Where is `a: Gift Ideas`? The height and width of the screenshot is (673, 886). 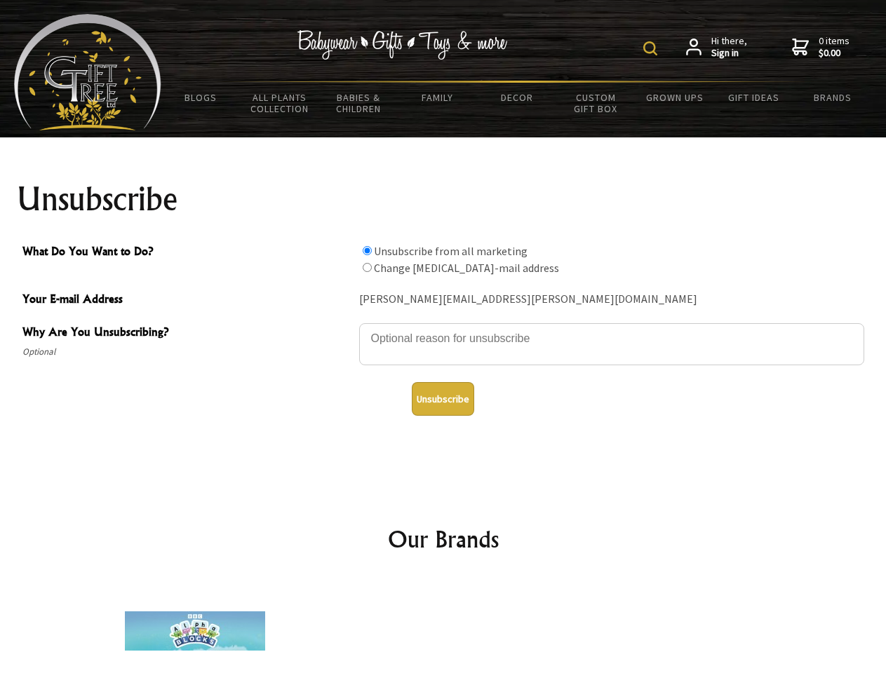 a: Gift Ideas is located at coordinates (753, 97).